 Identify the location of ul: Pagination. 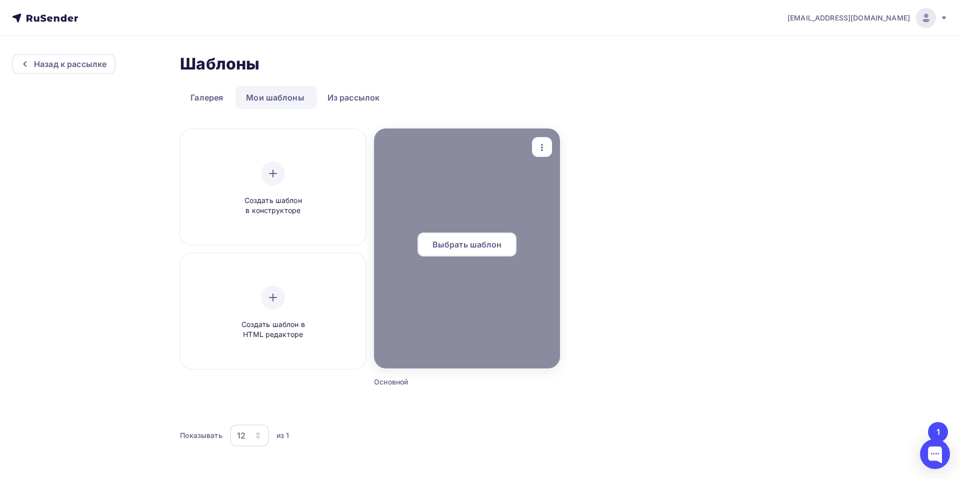
(937, 432).